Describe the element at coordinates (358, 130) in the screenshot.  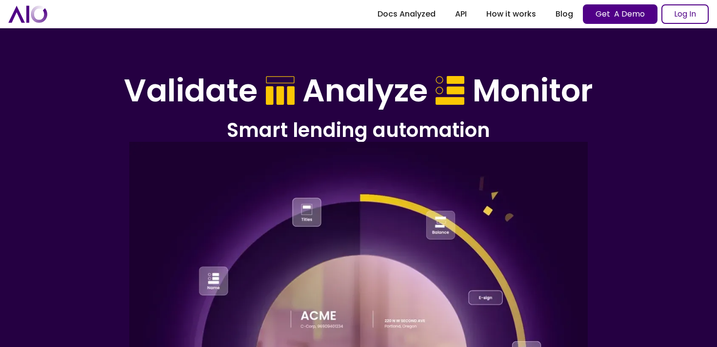
I see `h2: Smart lending automation` at that location.